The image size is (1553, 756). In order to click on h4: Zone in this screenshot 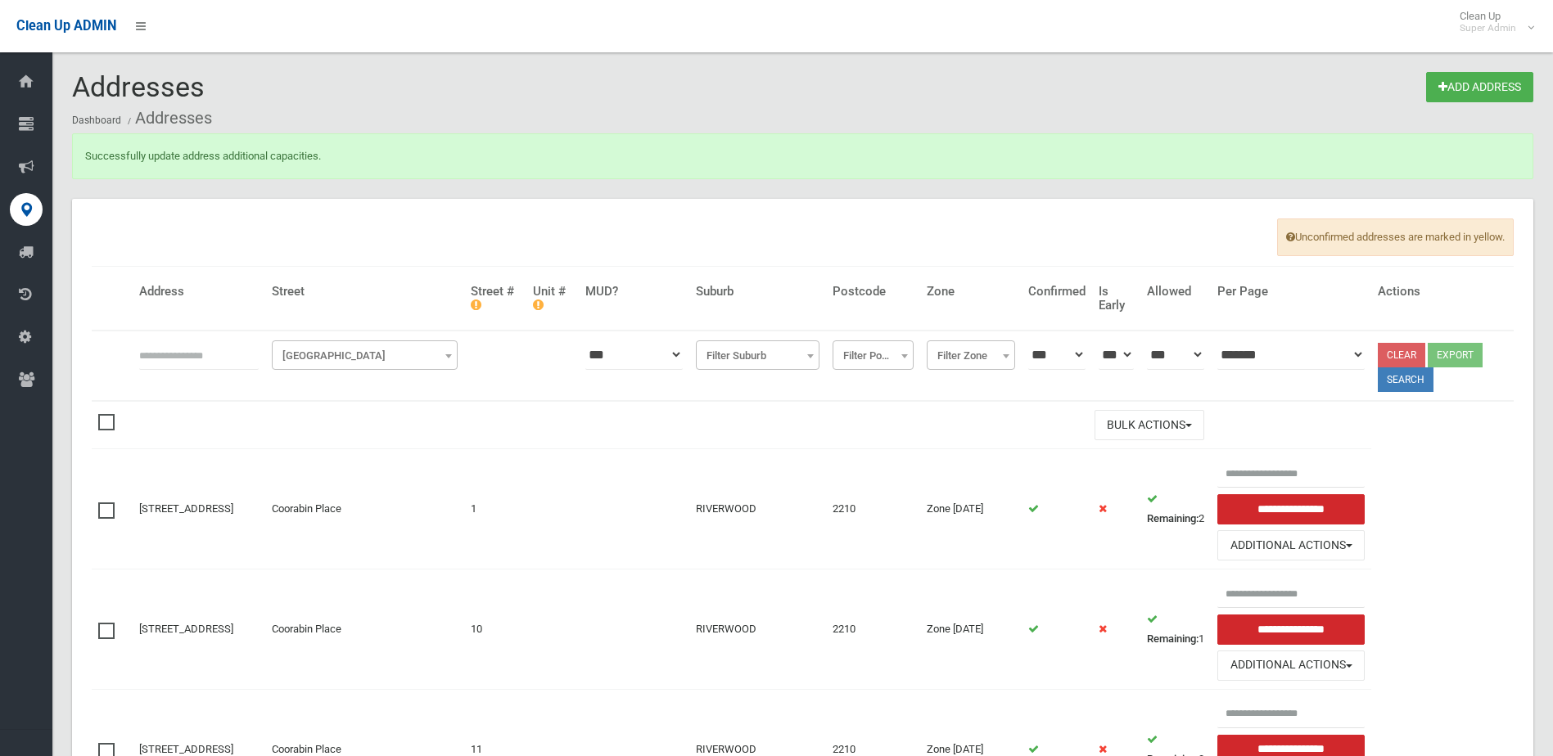, I will do `click(971, 291)`.